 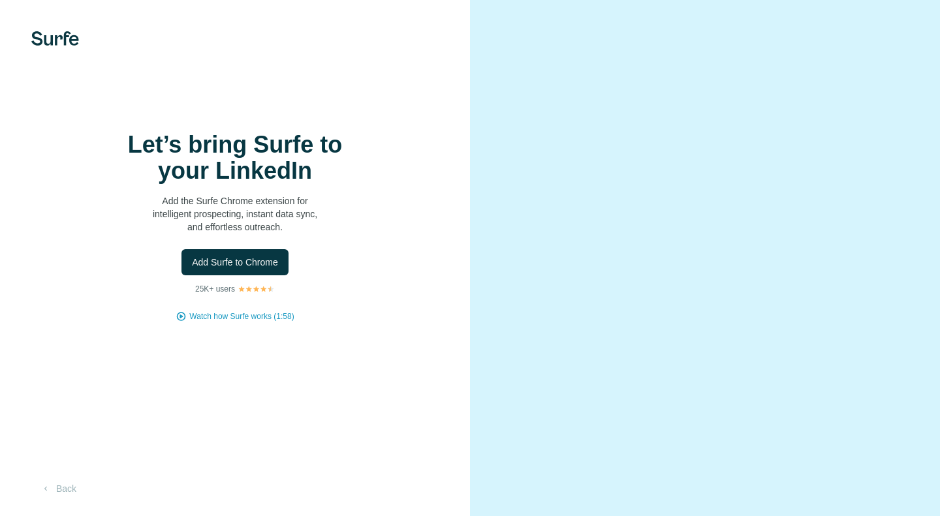 What do you see at coordinates (241, 317) in the screenshot?
I see `button: Watch how Surfe works (1:58)` at bounding box center [241, 317].